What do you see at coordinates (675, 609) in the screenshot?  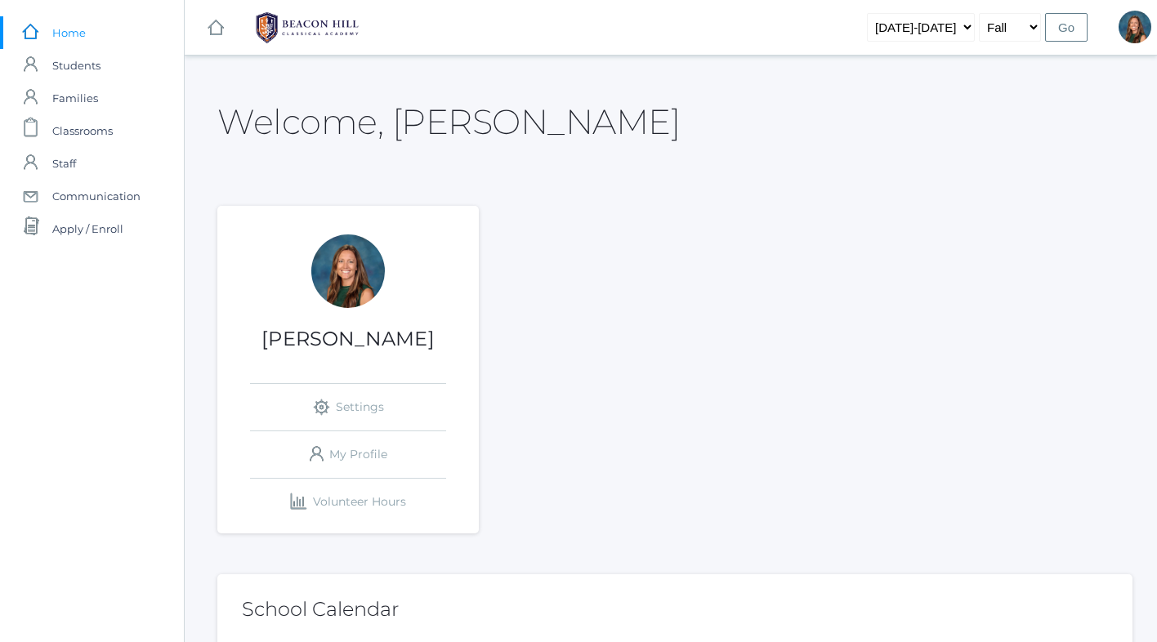 I see `h2: School Calendar` at bounding box center [675, 609].